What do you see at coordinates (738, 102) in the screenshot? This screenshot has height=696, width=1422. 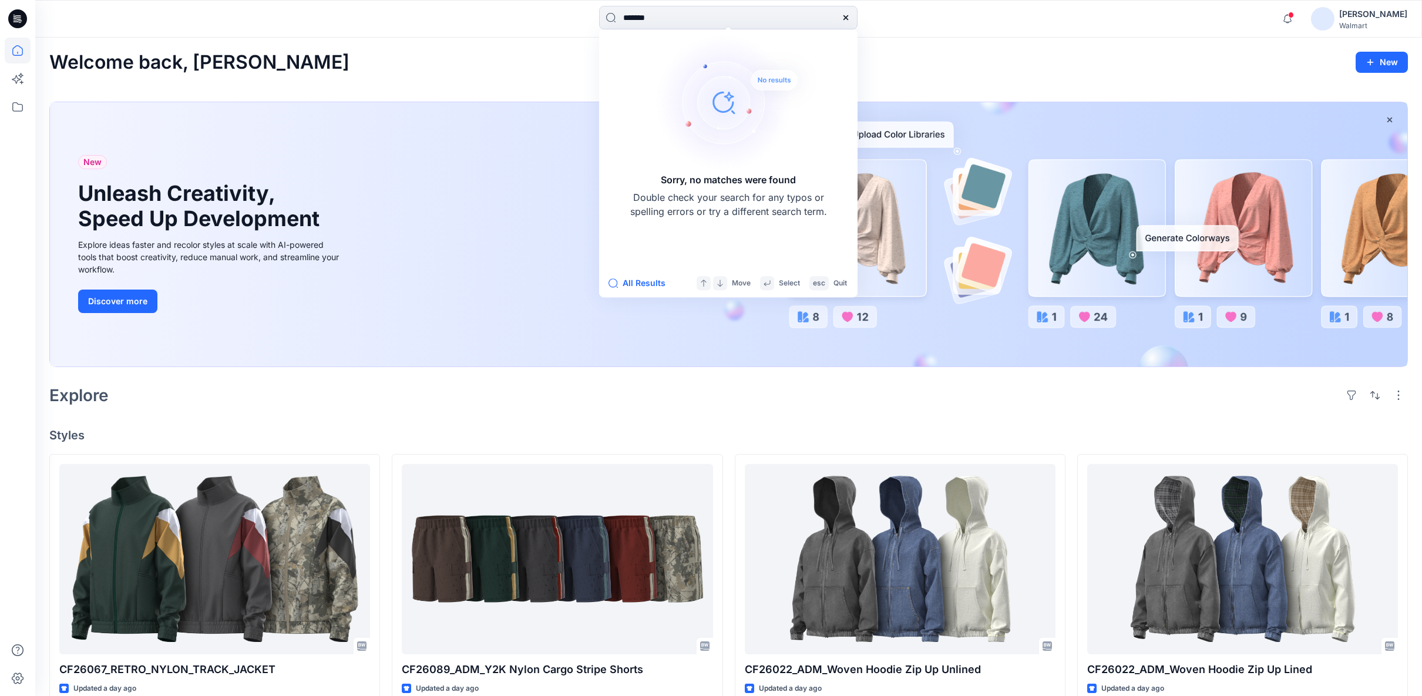 I see `img: Sorry, no matches were found` at bounding box center [738, 102].